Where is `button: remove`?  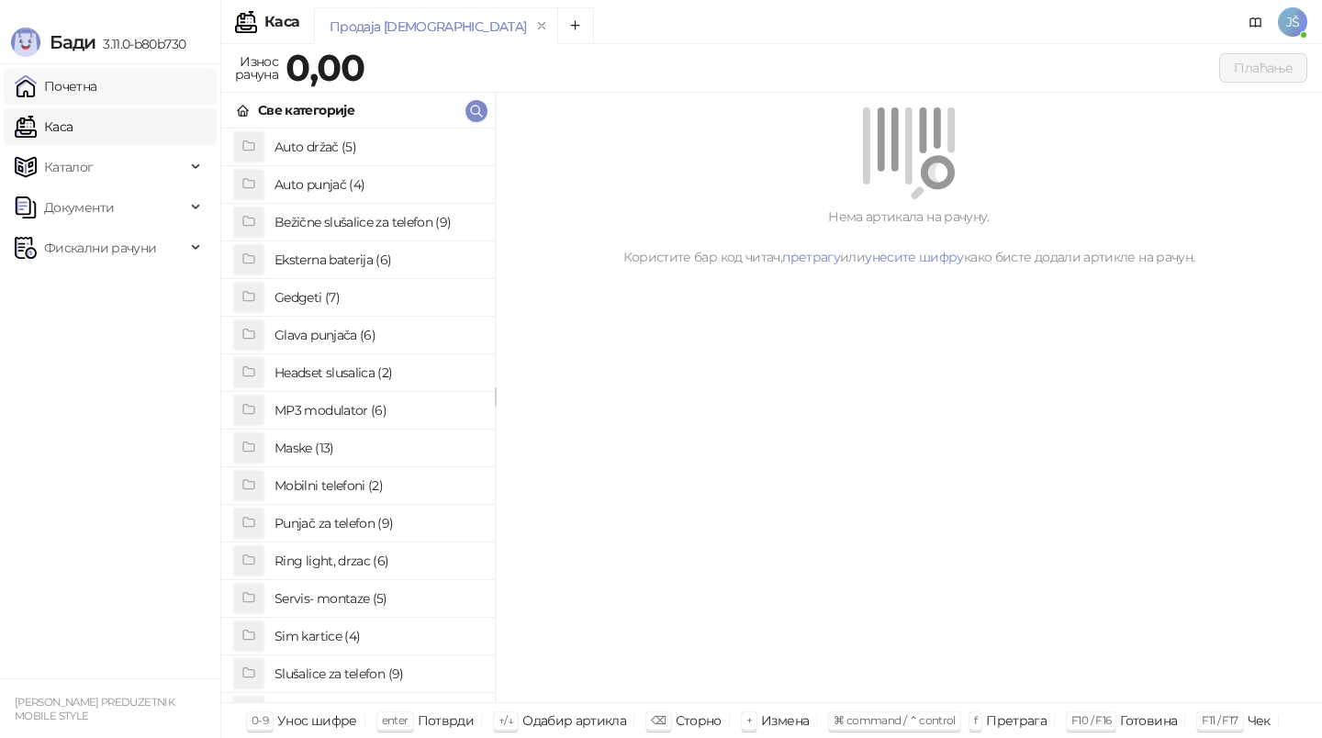 button: remove is located at coordinates (542, 26).